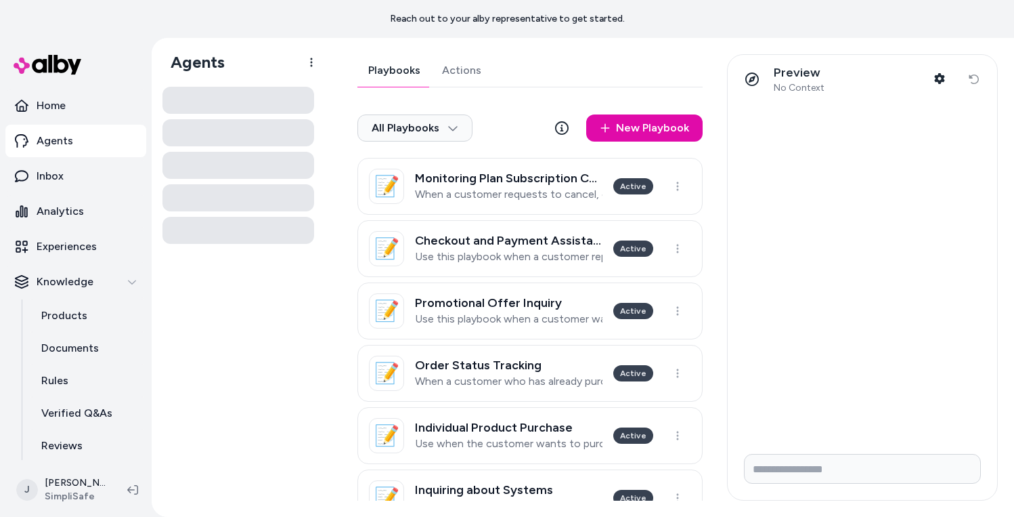  I want to click on p: Reach out to your alby representative to get started., so click(507, 19).